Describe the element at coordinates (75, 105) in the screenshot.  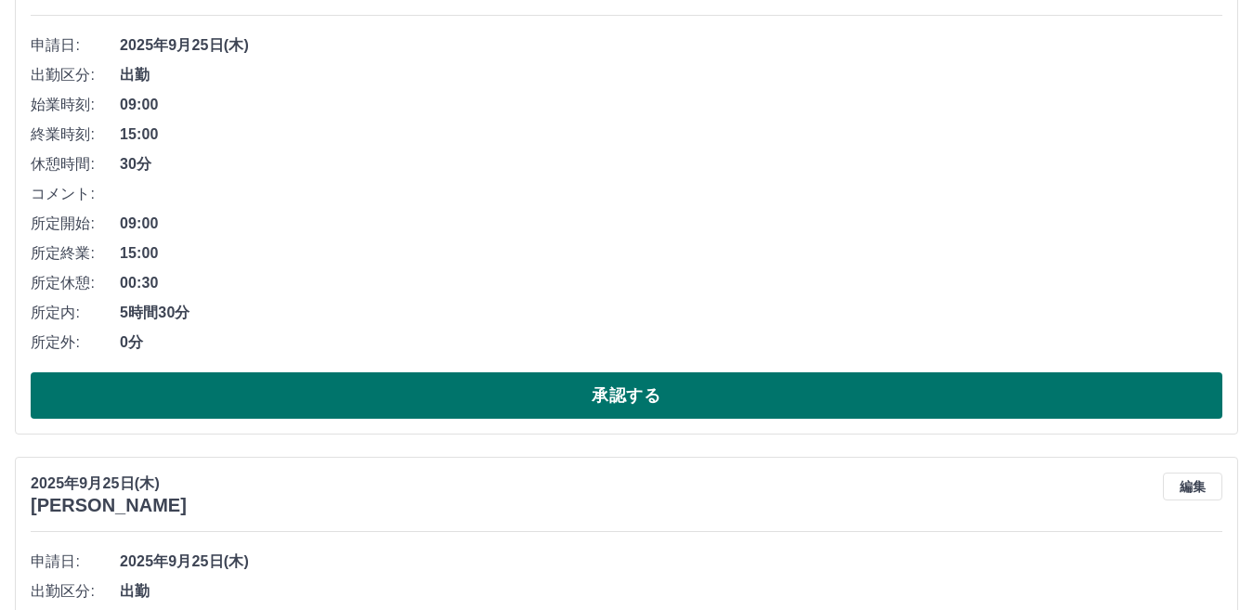
I see `span: 始業時刻:` at that location.